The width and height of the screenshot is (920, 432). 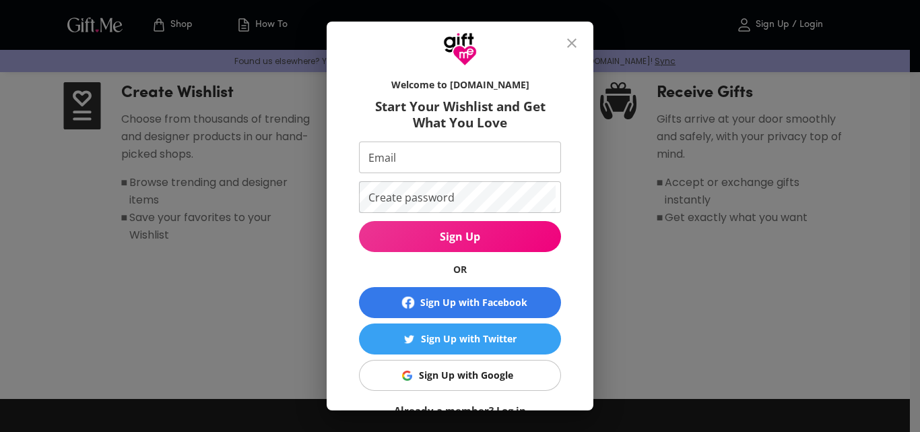 I want to click on div: Sign Up with Facebook, so click(x=474, y=303).